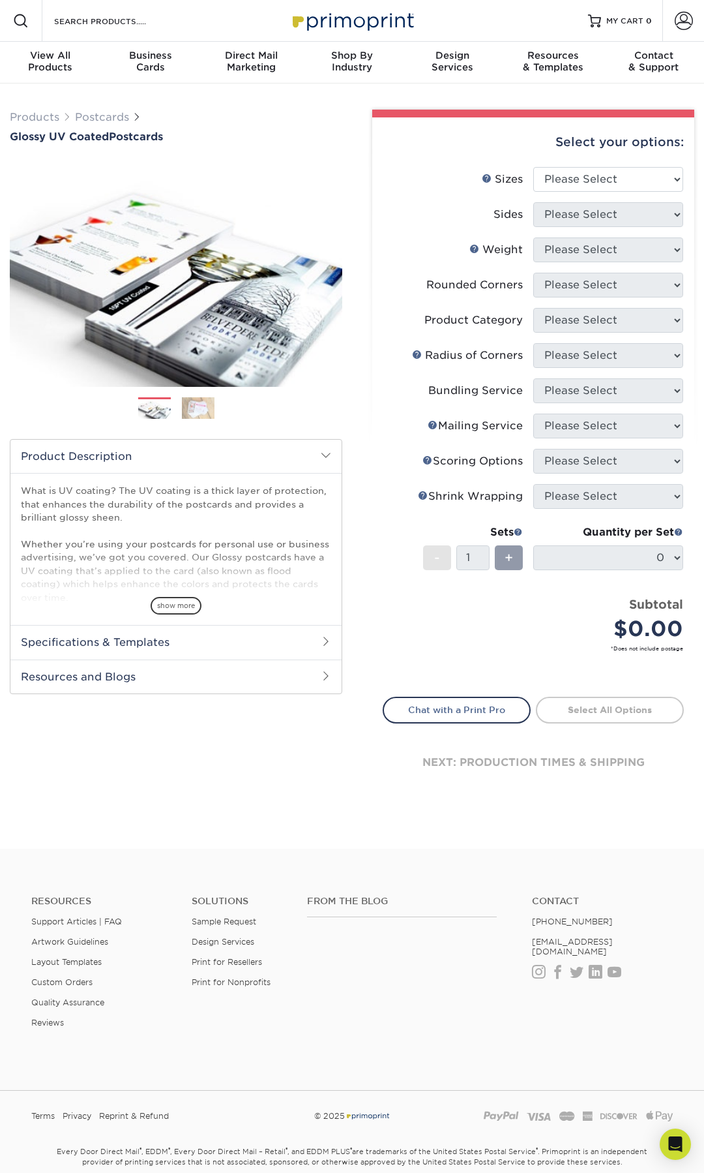  I want to click on div: & Support, so click(654, 61).